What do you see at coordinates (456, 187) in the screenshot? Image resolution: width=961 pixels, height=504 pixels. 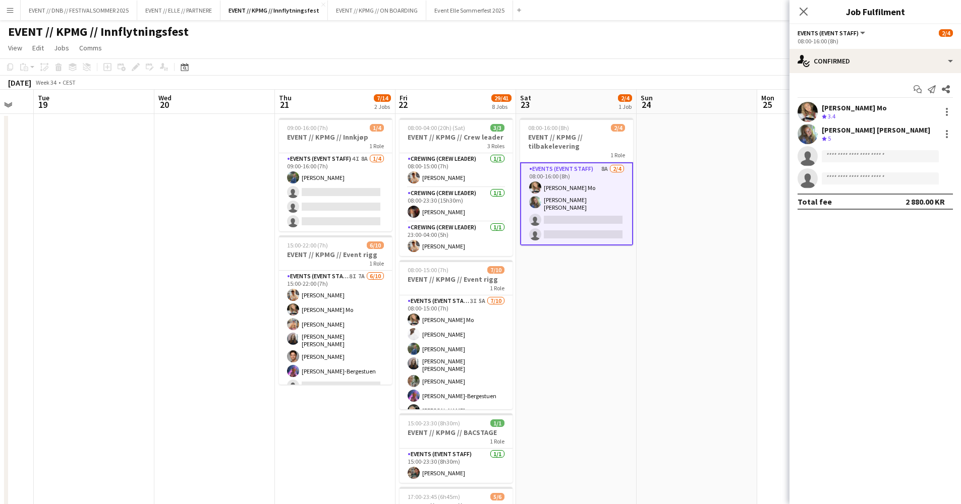 I see `div: 08:00-04:00 (20h) (Sat)3/3EVENT // KPMG // Crew leader3 RolesCrewing (Crew Leader)1/108:00-15:00 ...` at bounding box center [456, 187].